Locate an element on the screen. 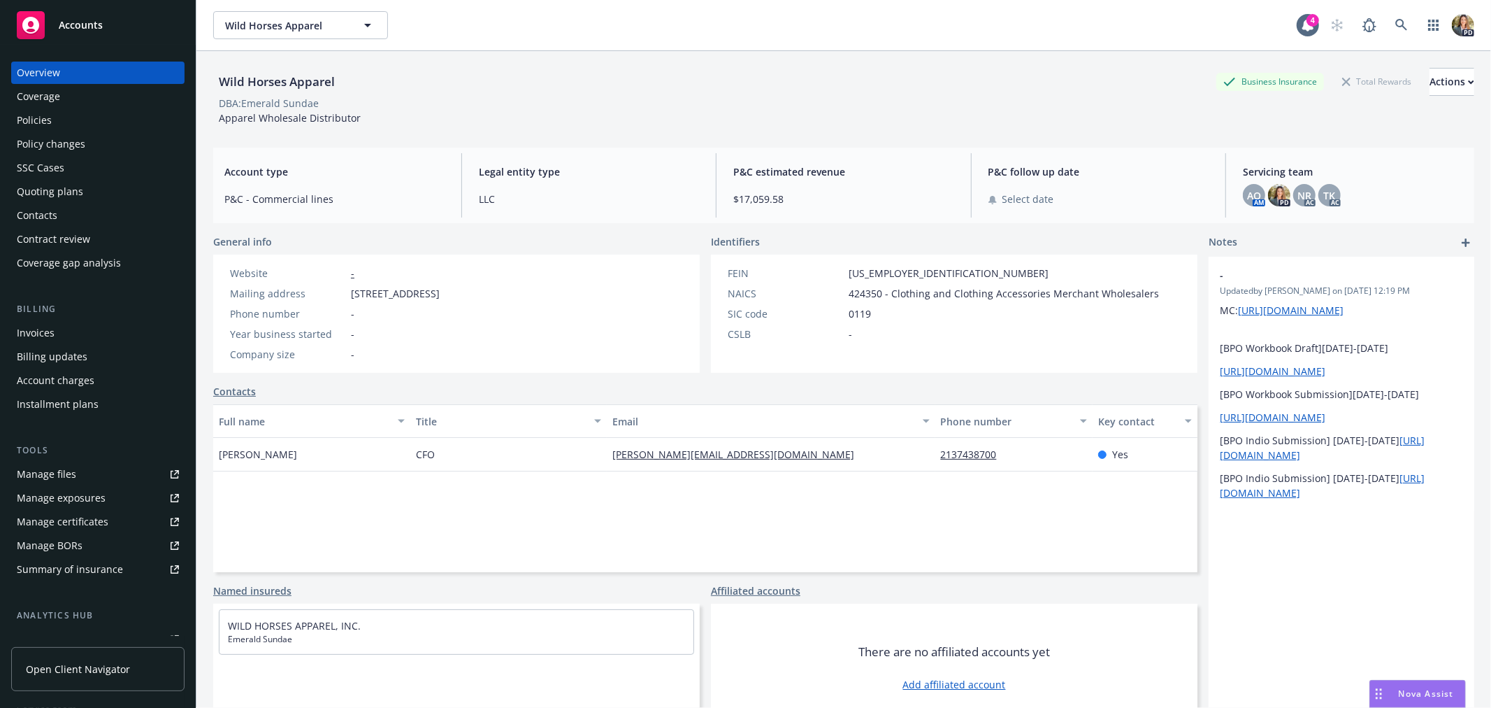 The height and width of the screenshot is (708, 1491). div: Billing is located at coordinates (98, 309).